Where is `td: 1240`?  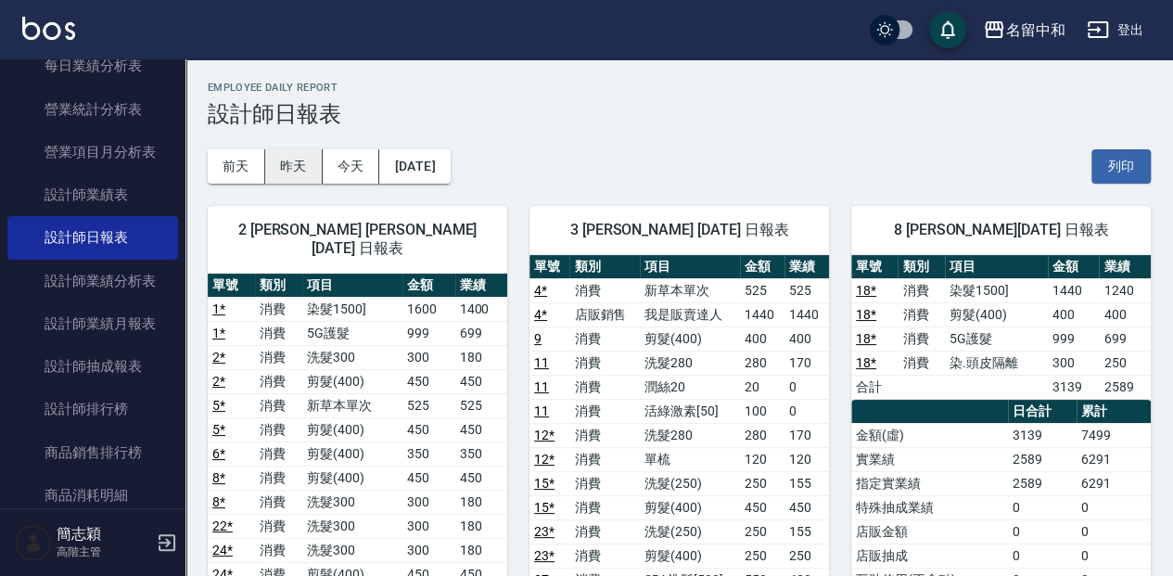 td: 1240 is located at coordinates (1125, 290).